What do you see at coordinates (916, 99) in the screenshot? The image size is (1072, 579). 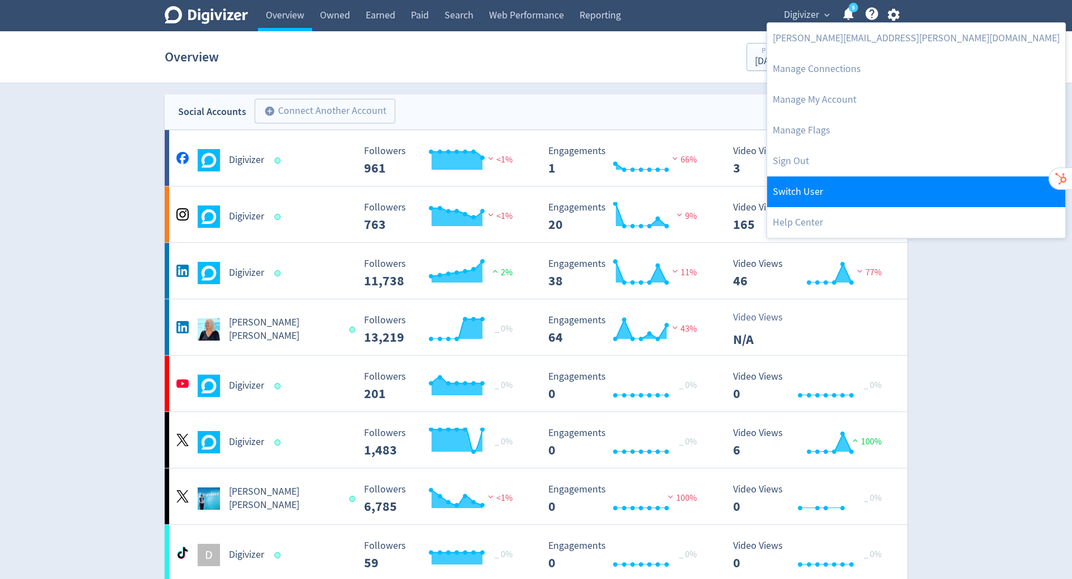 I see `a: Manage My Account` at bounding box center [916, 99].